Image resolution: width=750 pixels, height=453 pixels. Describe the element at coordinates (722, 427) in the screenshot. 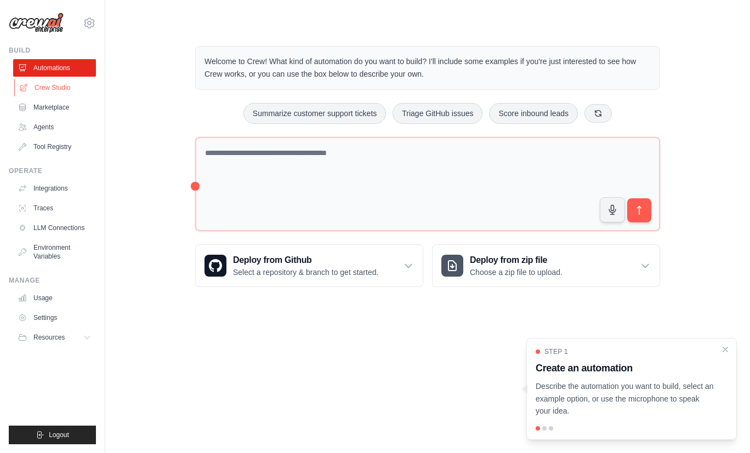

I see `div: Chat Widget` at that location.